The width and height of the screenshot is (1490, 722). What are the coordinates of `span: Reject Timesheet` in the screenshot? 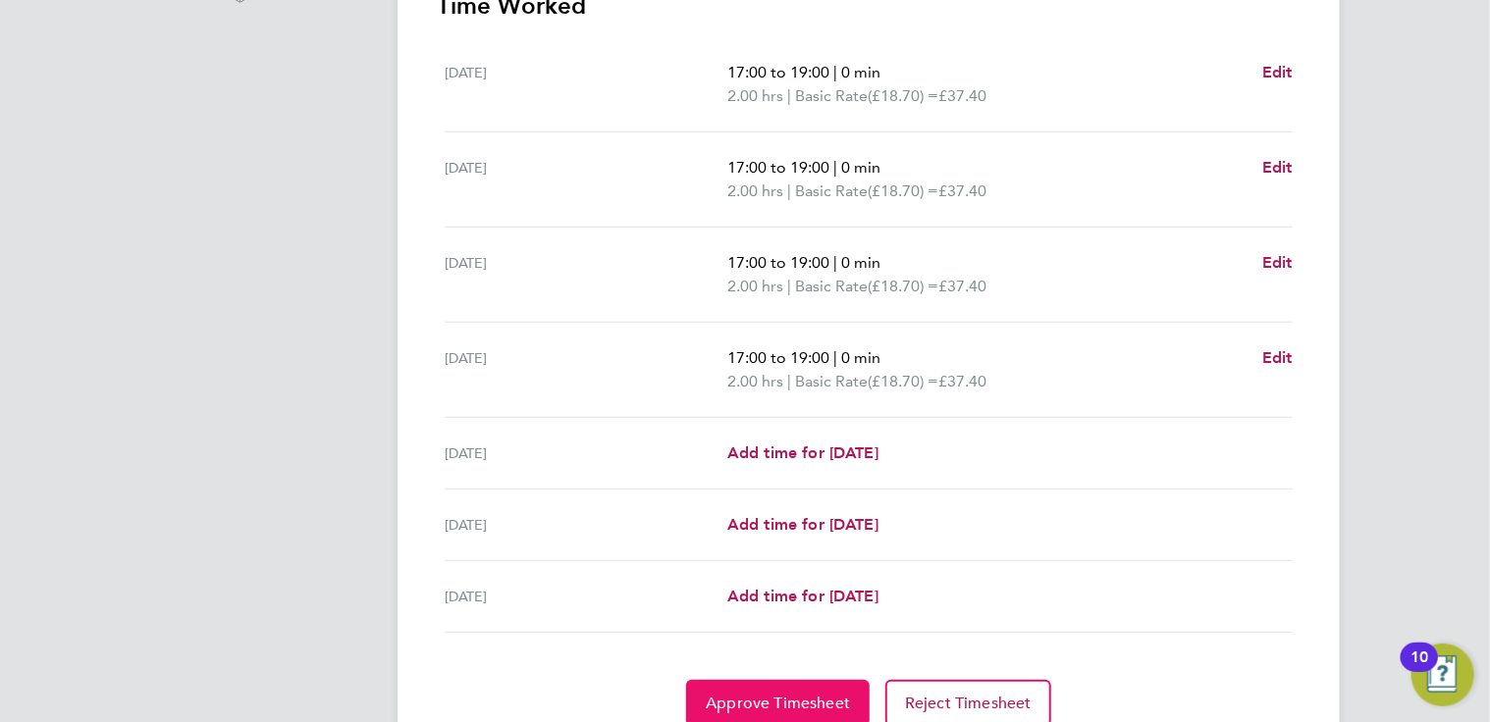 It's located at (968, 704).